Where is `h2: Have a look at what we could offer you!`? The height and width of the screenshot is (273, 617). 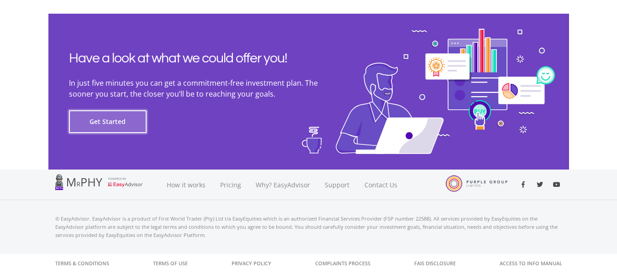 h2: Have a look at what we could offer you! is located at coordinates (206, 58).